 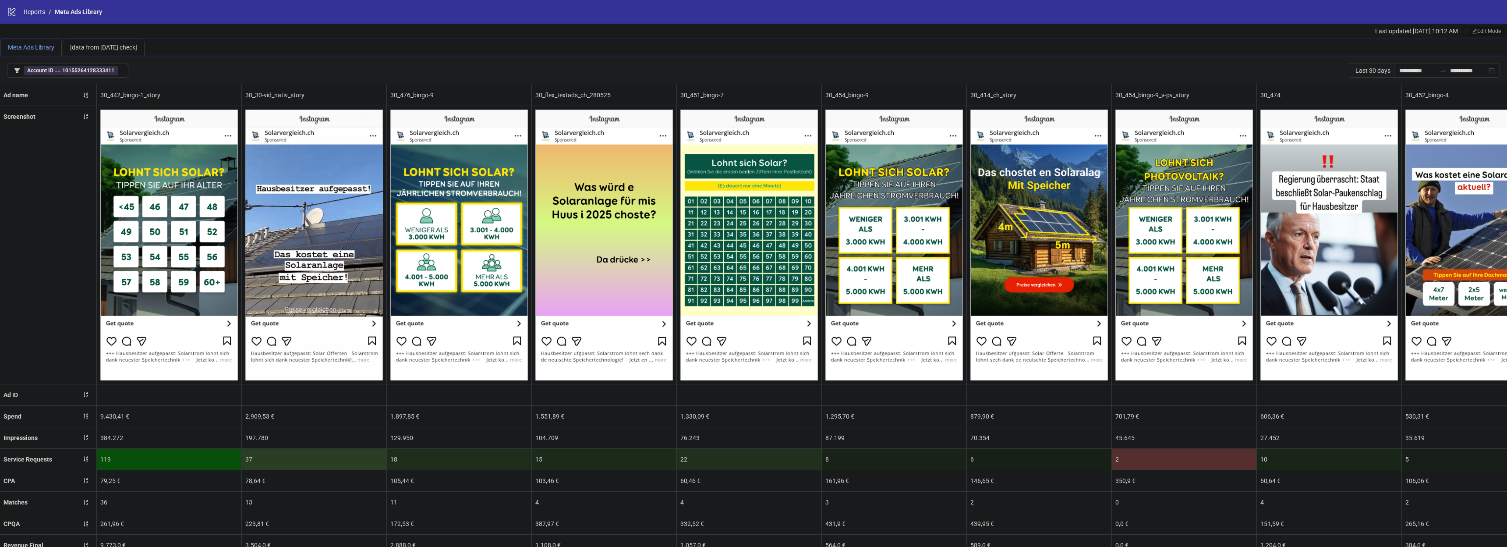 What do you see at coordinates (459, 438) in the screenshot?
I see `div: 129.950` at bounding box center [459, 438].